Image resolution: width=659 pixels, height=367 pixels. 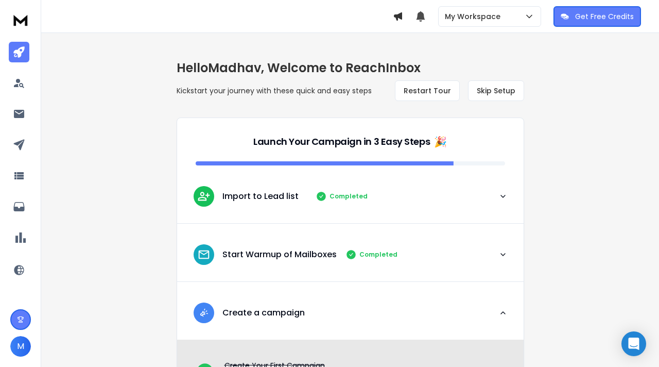 I want to click on h1: Hello Madhav , Welcome to ReachInbox, so click(x=350, y=68).